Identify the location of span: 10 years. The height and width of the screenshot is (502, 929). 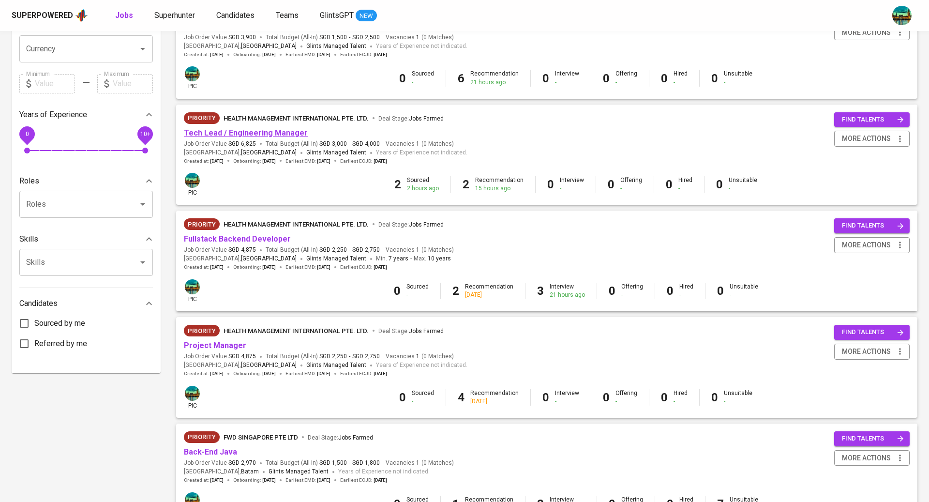
(440, 259).